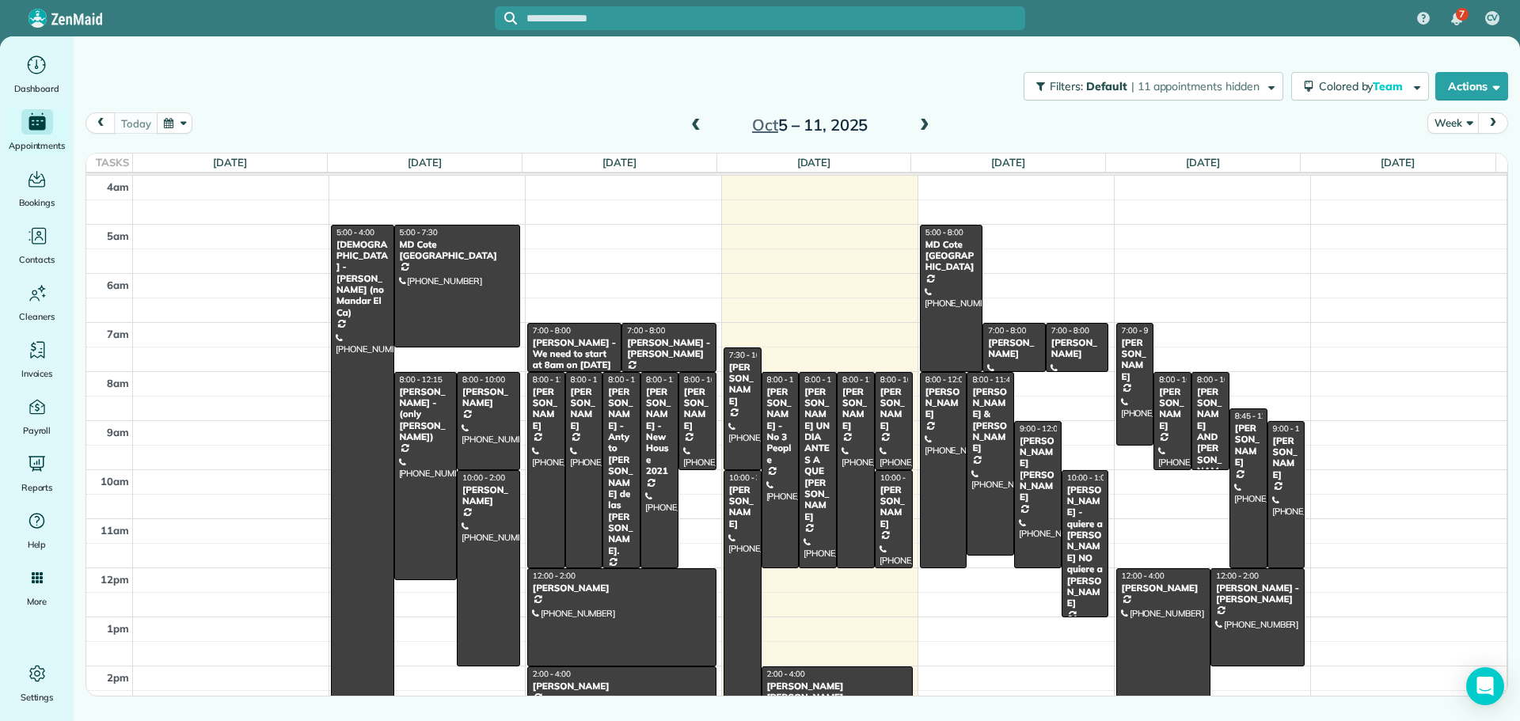 This screenshot has width=1520, height=721. Describe the element at coordinates (751, 477) in the screenshot. I see `span: 10:00 - 3:30` at that location.